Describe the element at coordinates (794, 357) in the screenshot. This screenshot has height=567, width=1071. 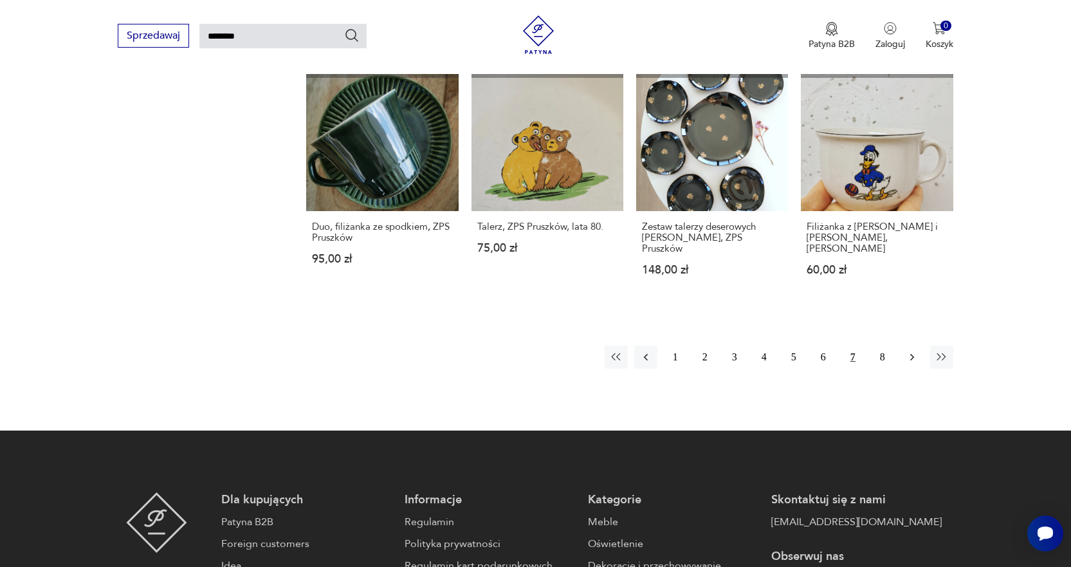
I see `button: 5` at that location.